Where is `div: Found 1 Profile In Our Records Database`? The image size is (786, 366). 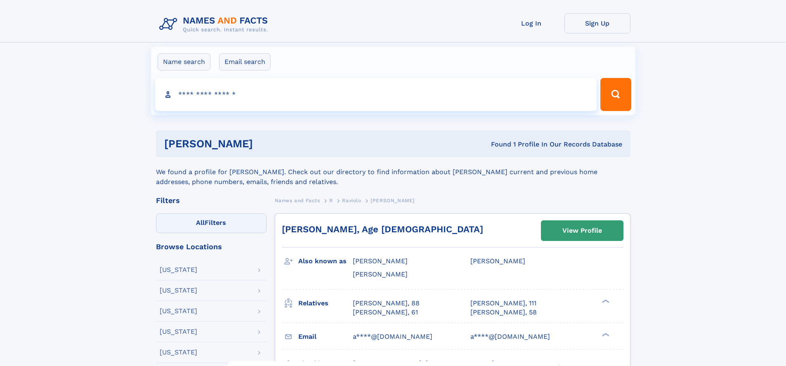
div: Found 1 Profile In Our Records Database is located at coordinates (497, 144).